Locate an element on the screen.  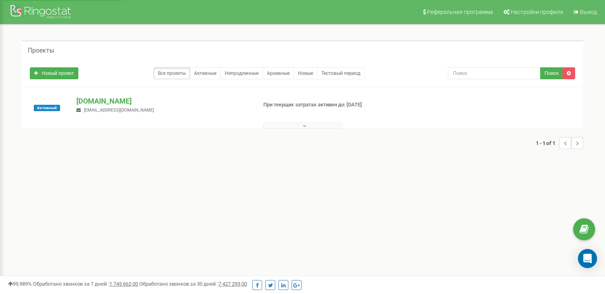
span: Обработано звонков за 30 дней : is located at coordinates (193, 283).